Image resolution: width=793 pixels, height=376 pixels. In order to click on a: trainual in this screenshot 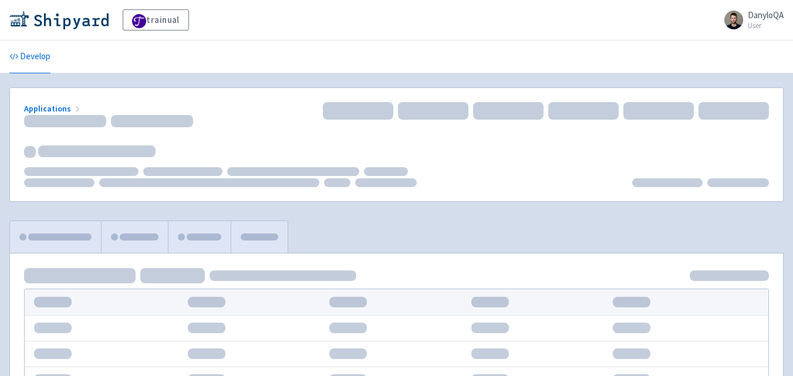, I will do `click(156, 20)`.